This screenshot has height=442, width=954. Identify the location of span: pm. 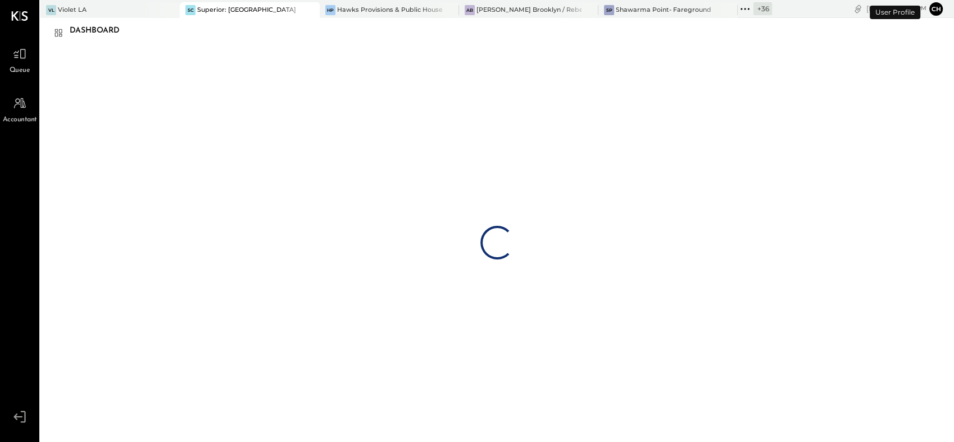
(922, 8).